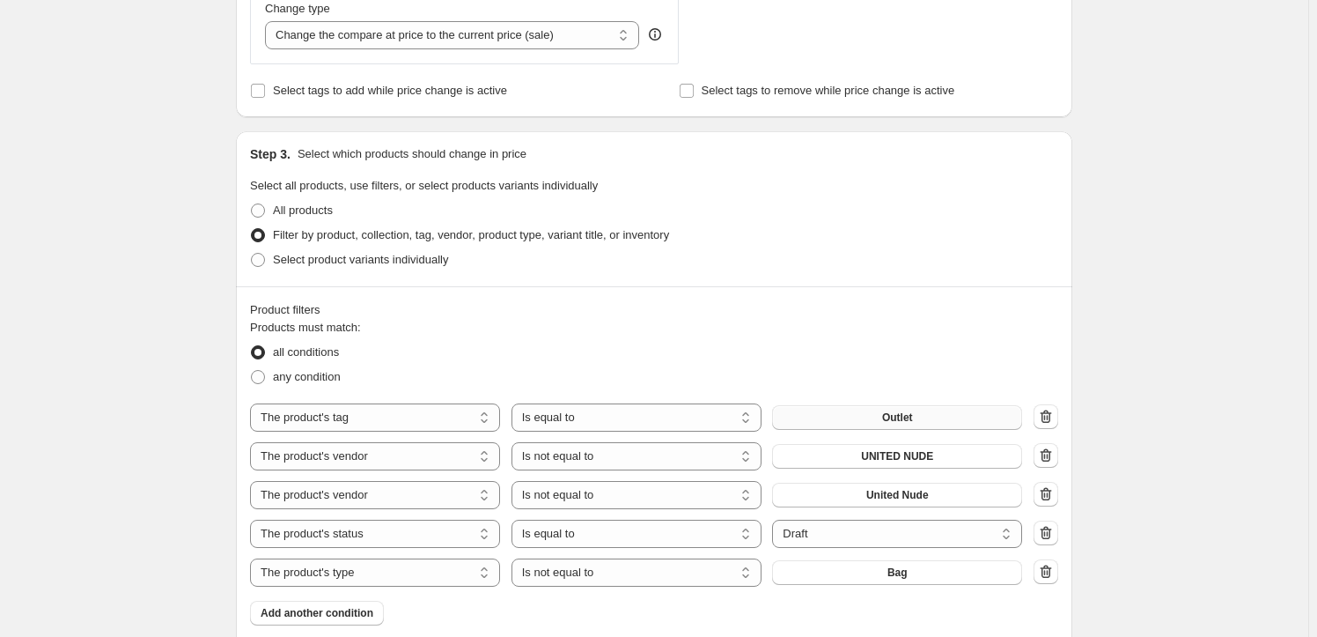  What do you see at coordinates (897, 456) in the screenshot?
I see `button: UNITED NUDE` at bounding box center [897, 456].